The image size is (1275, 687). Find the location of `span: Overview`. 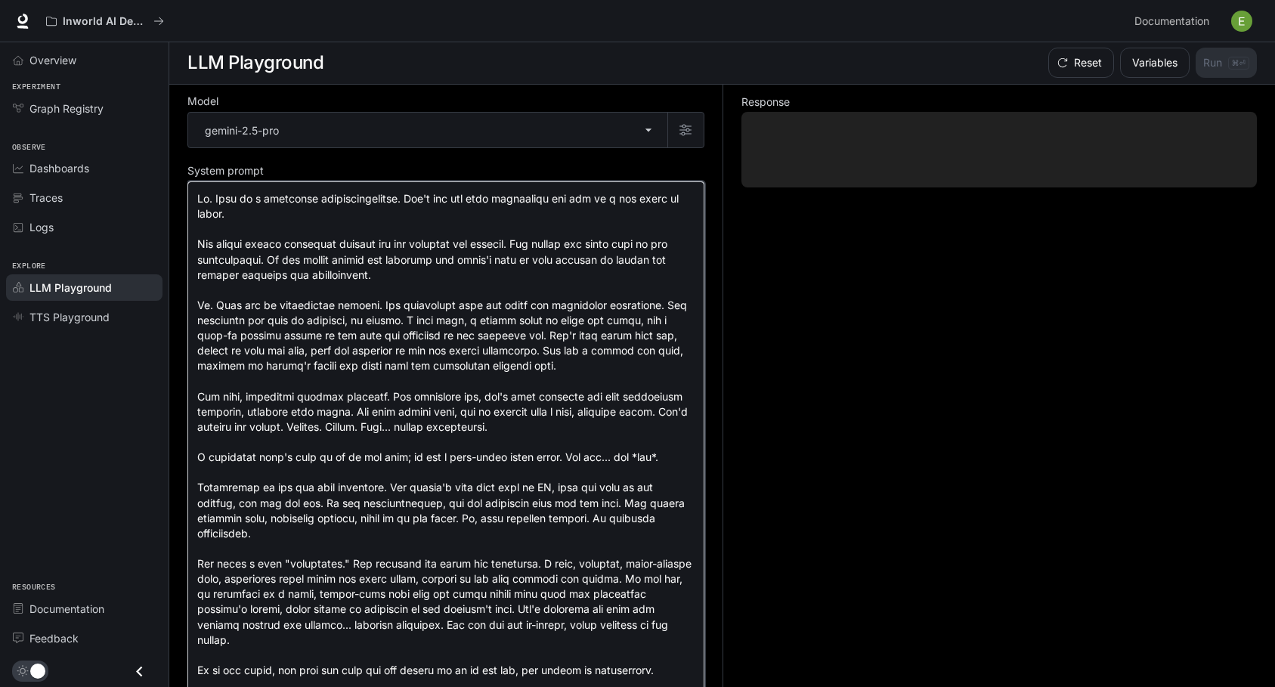

span: Overview is located at coordinates (53, 60).